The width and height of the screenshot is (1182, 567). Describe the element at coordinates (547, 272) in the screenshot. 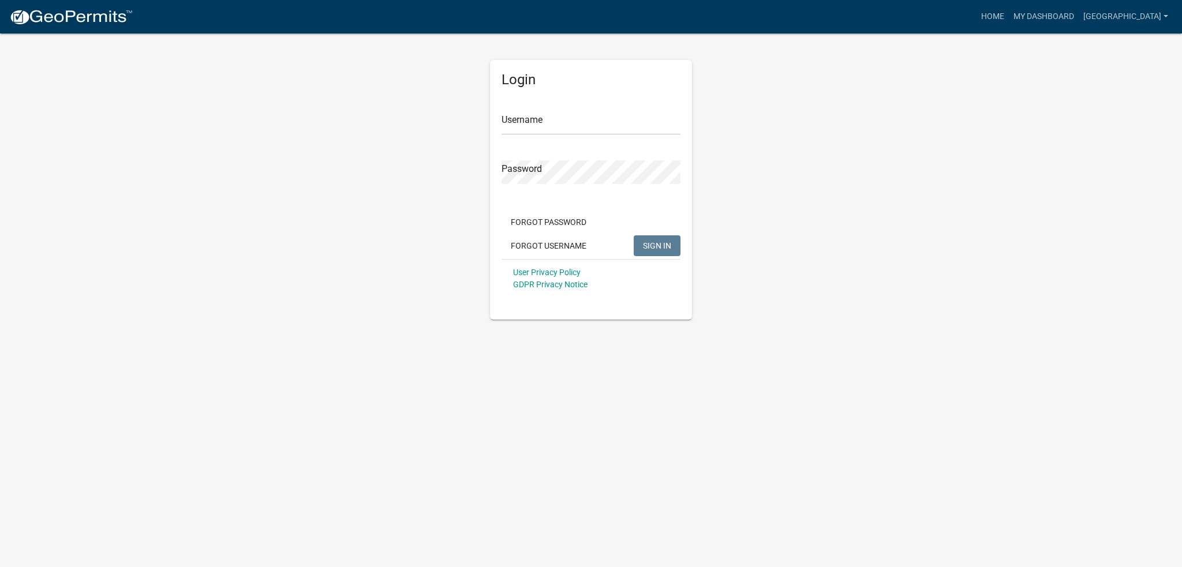

I see `a: User Privacy Policy` at that location.